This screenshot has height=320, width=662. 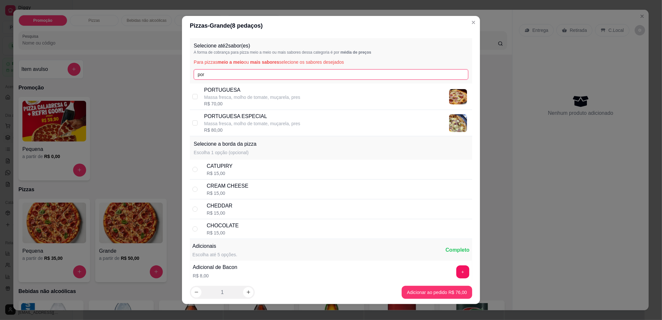 I want to click on button: add, so click(x=463, y=272).